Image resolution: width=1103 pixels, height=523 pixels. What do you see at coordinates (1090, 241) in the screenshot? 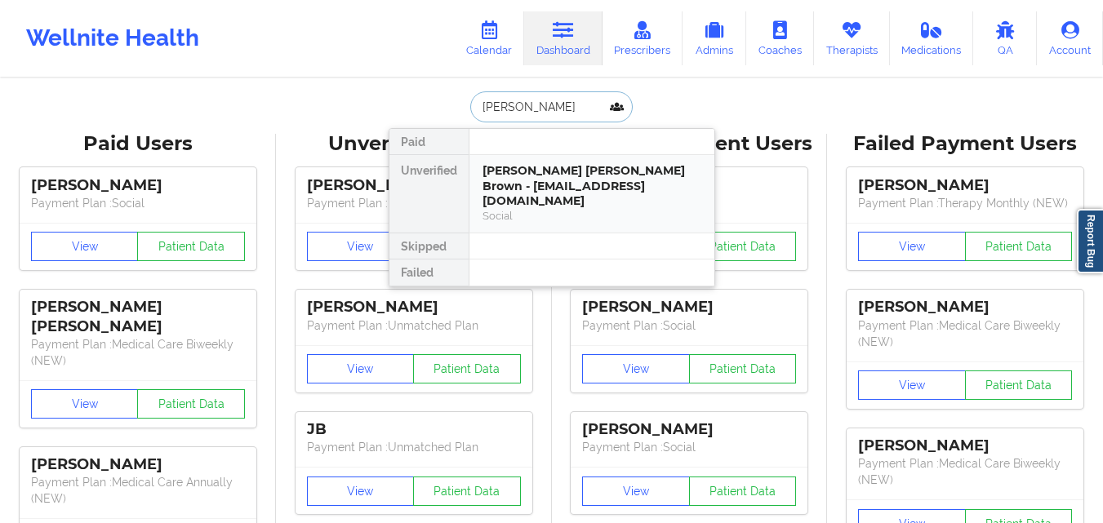
I see `a: Report Bug` at bounding box center [1090, 241].